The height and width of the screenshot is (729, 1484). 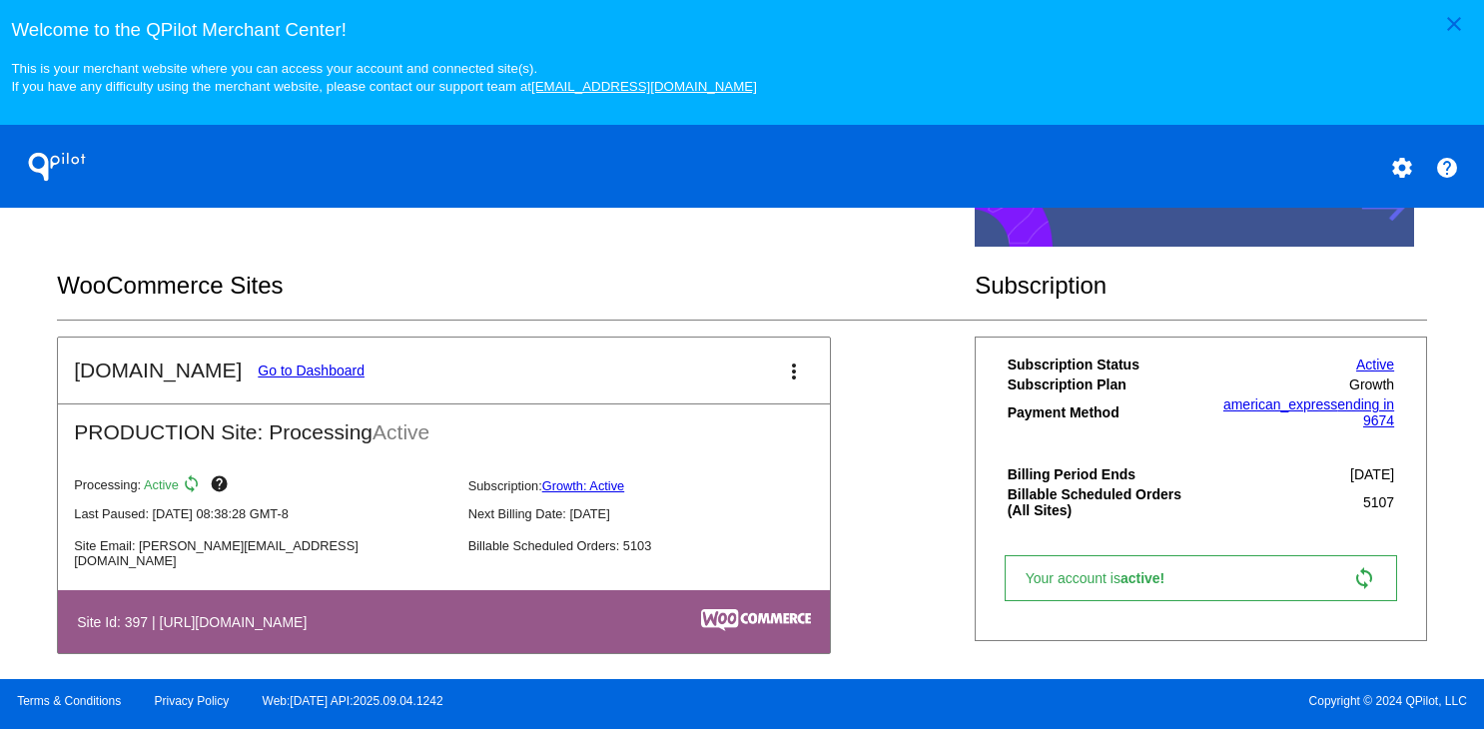 I want to click on th: Subscription Status, so click(x=1104, y=365).